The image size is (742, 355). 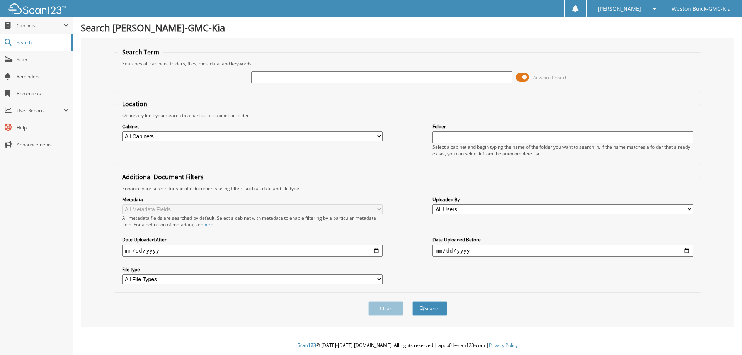 I want to click on input: end, so click(x=563, y=251).